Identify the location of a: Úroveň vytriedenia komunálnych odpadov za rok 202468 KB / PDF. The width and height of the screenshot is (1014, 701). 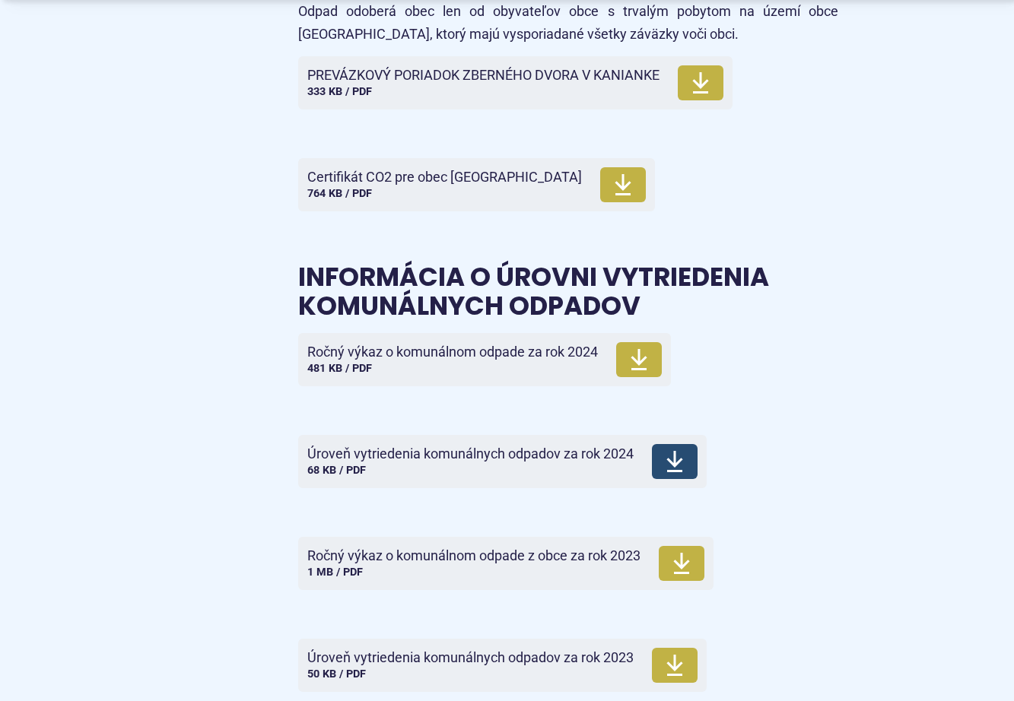
(502, 462).